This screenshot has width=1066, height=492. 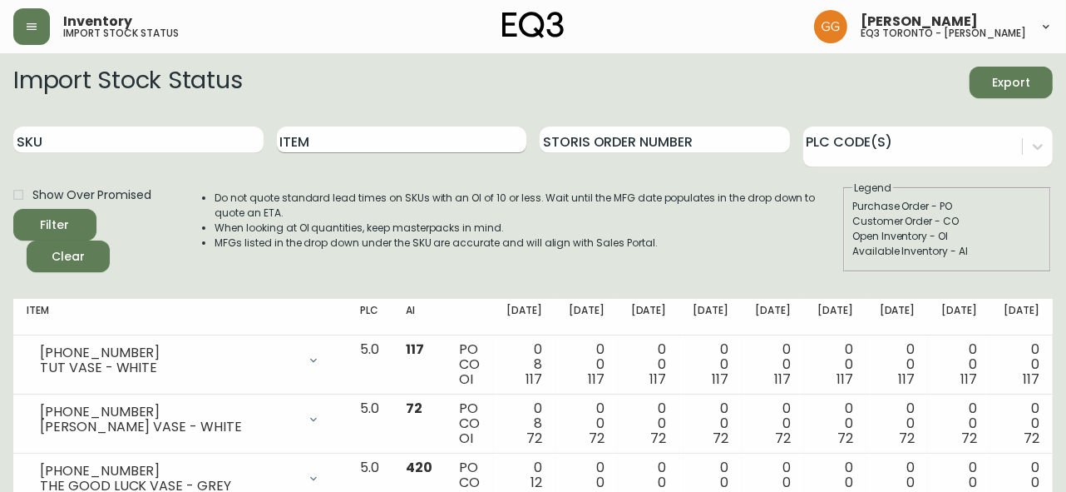 What do you see at coordinates (872, 188) in the screenshot?
I see `legend: Legend` at bounding box center [872, 188].